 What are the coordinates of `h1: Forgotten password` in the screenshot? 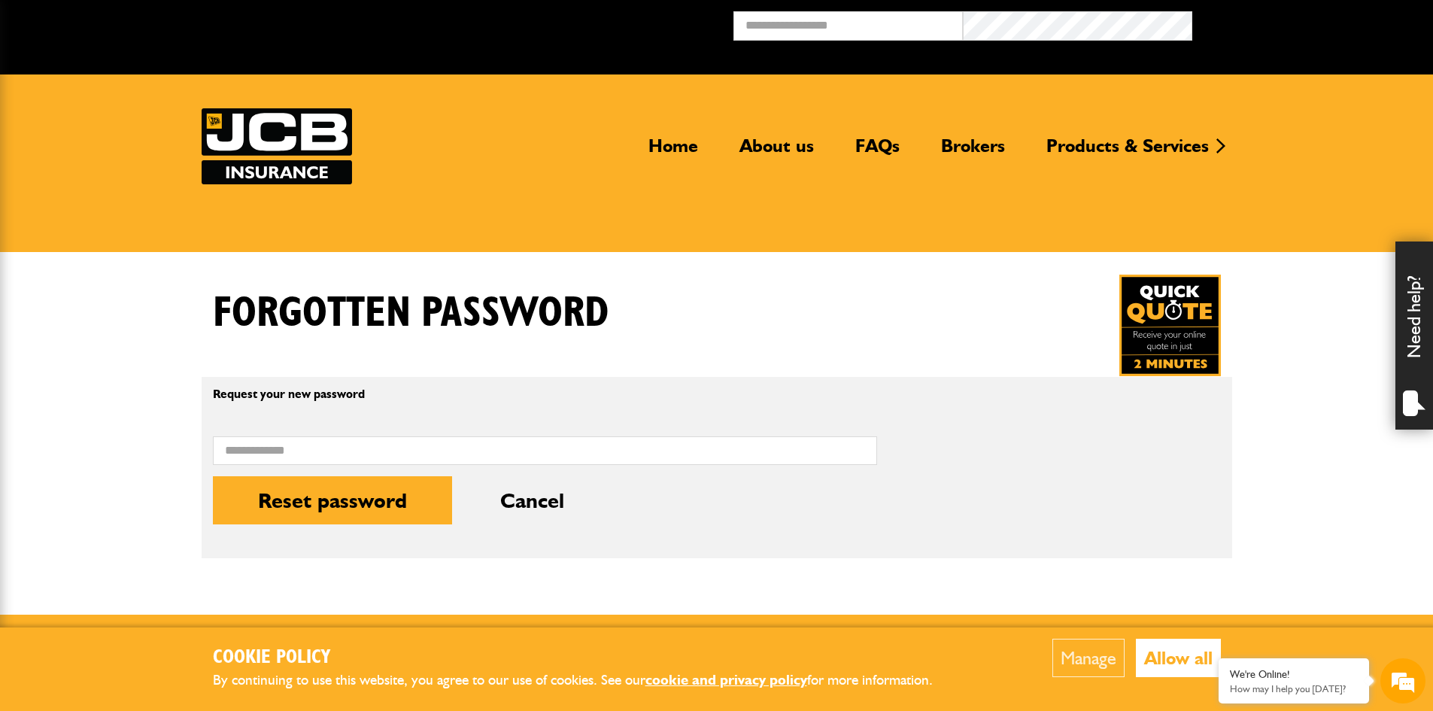 It's located at (411, 313).